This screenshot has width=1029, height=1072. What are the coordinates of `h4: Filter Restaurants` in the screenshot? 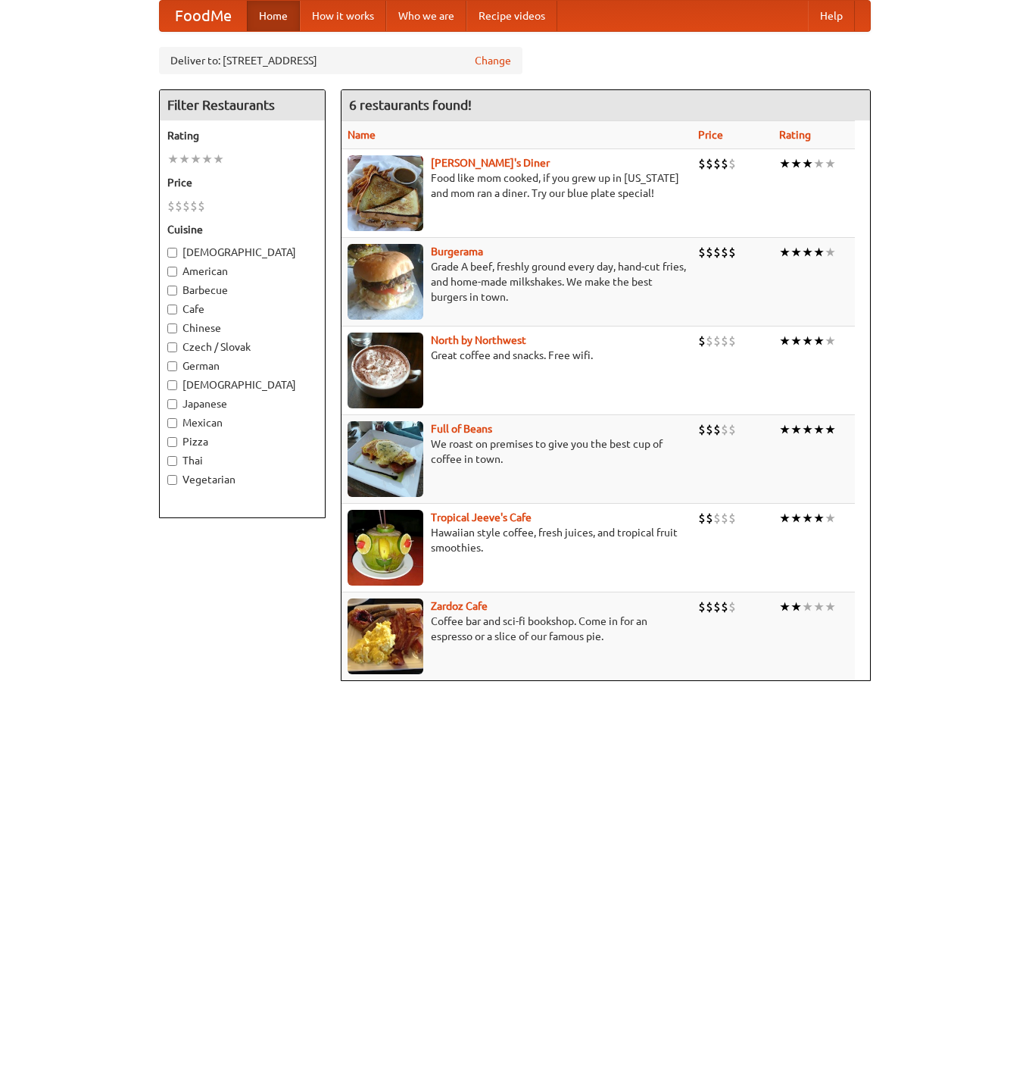 It's located at (242, 105).